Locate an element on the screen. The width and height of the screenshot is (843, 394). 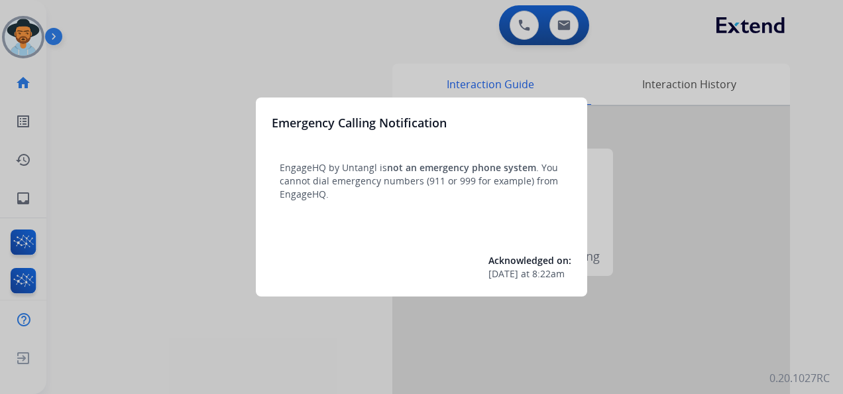
span: 8:22am is located at coordinates (548, 274).